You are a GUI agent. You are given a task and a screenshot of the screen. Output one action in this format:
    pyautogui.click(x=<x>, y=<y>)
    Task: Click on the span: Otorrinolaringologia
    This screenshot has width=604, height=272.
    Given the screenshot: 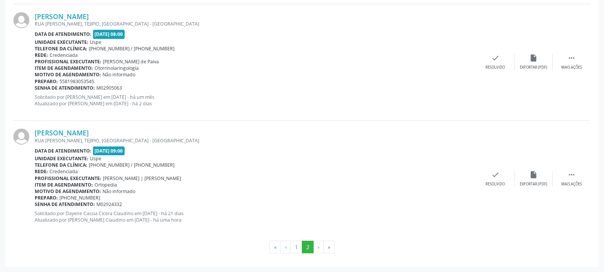 What is the action you would take?
    pyautogui.click(x=117, y=68)
    